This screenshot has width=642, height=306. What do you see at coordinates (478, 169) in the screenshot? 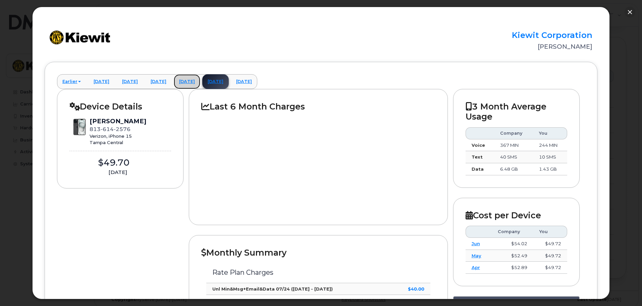
I see `strong: Data` at bounding box center [478, 169].